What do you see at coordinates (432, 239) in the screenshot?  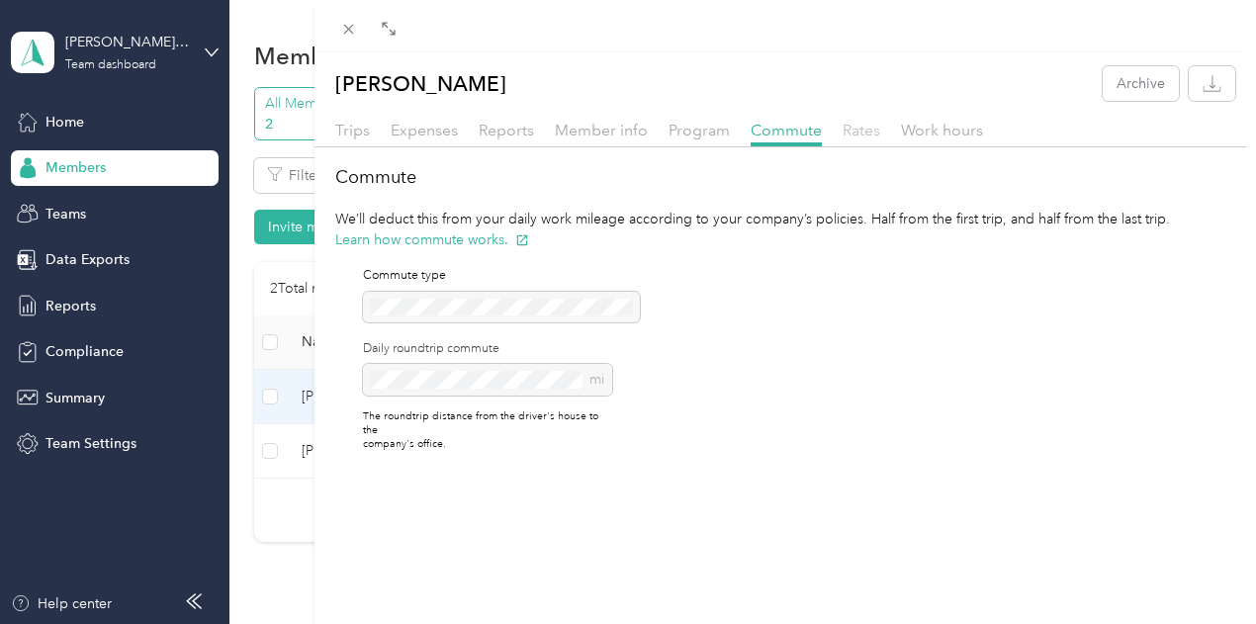 I see `button: Learn how commute works.` at bounding box center [432, 239].